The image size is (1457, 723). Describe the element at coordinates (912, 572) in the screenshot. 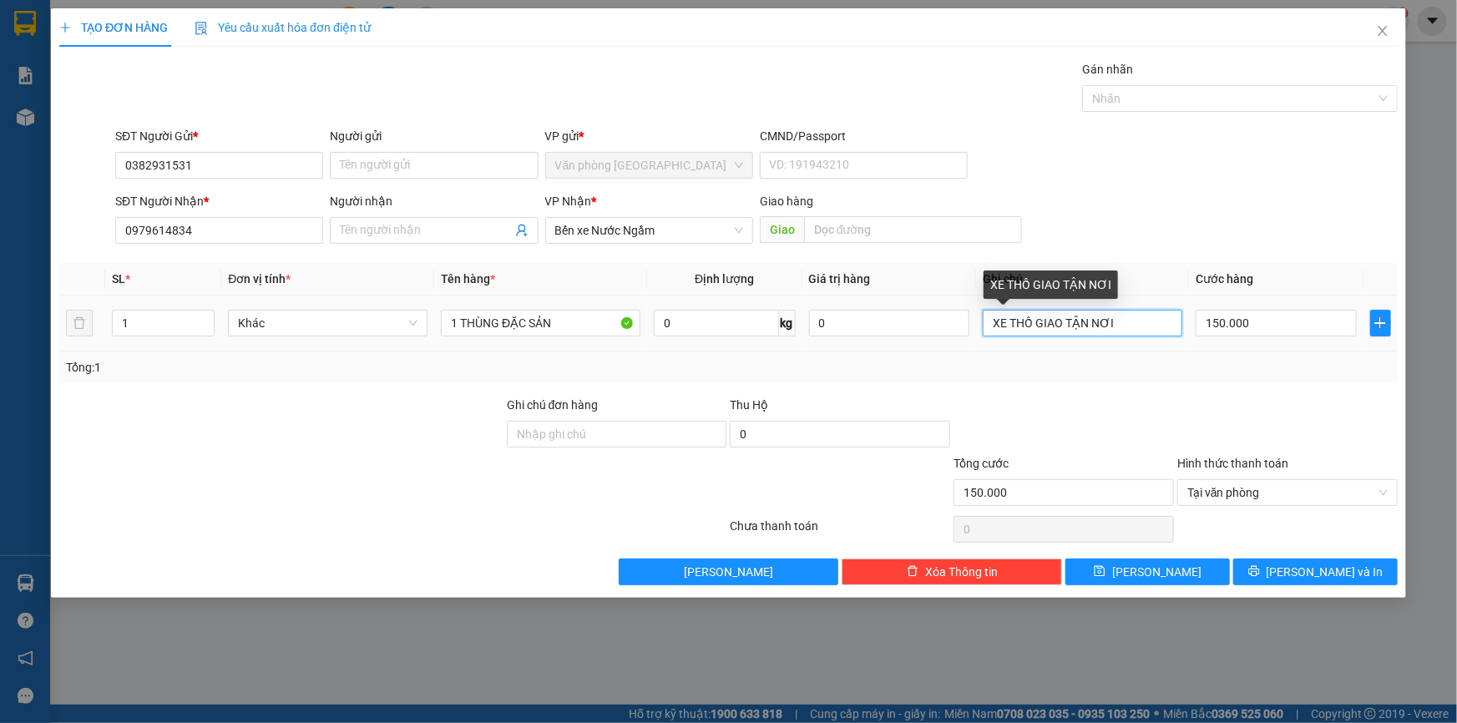

I see `span: delete` at that location.